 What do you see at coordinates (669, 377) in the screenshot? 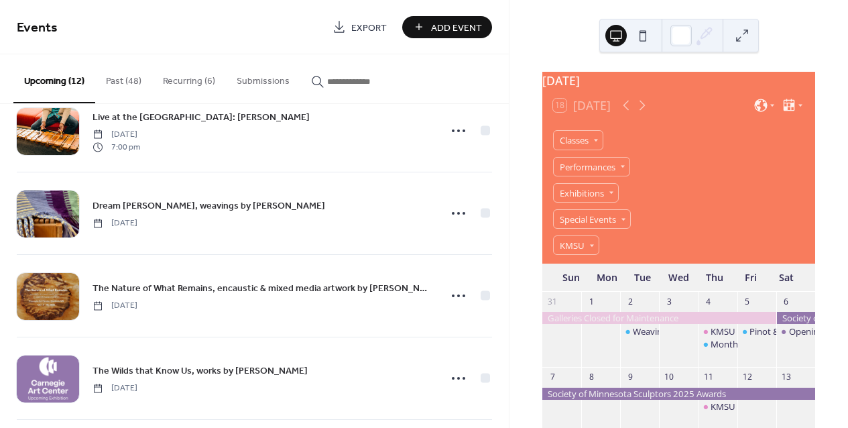
I see `div: 10` at bounding box center [669, 377].